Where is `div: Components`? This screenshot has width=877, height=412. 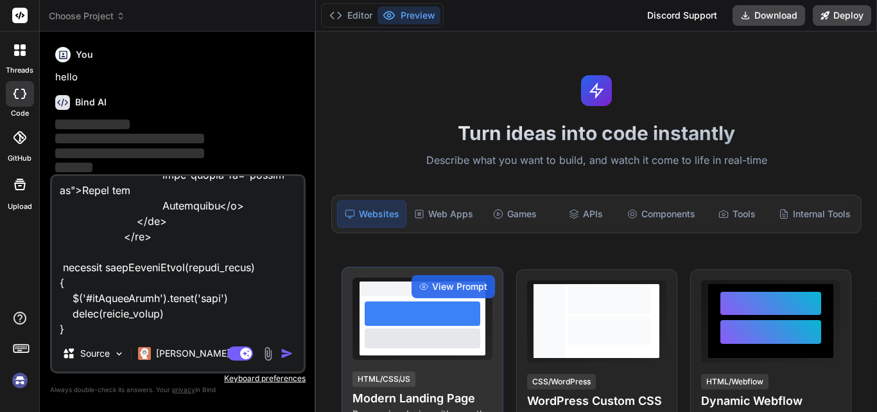 div: Components is located at coordinates (661, 214).